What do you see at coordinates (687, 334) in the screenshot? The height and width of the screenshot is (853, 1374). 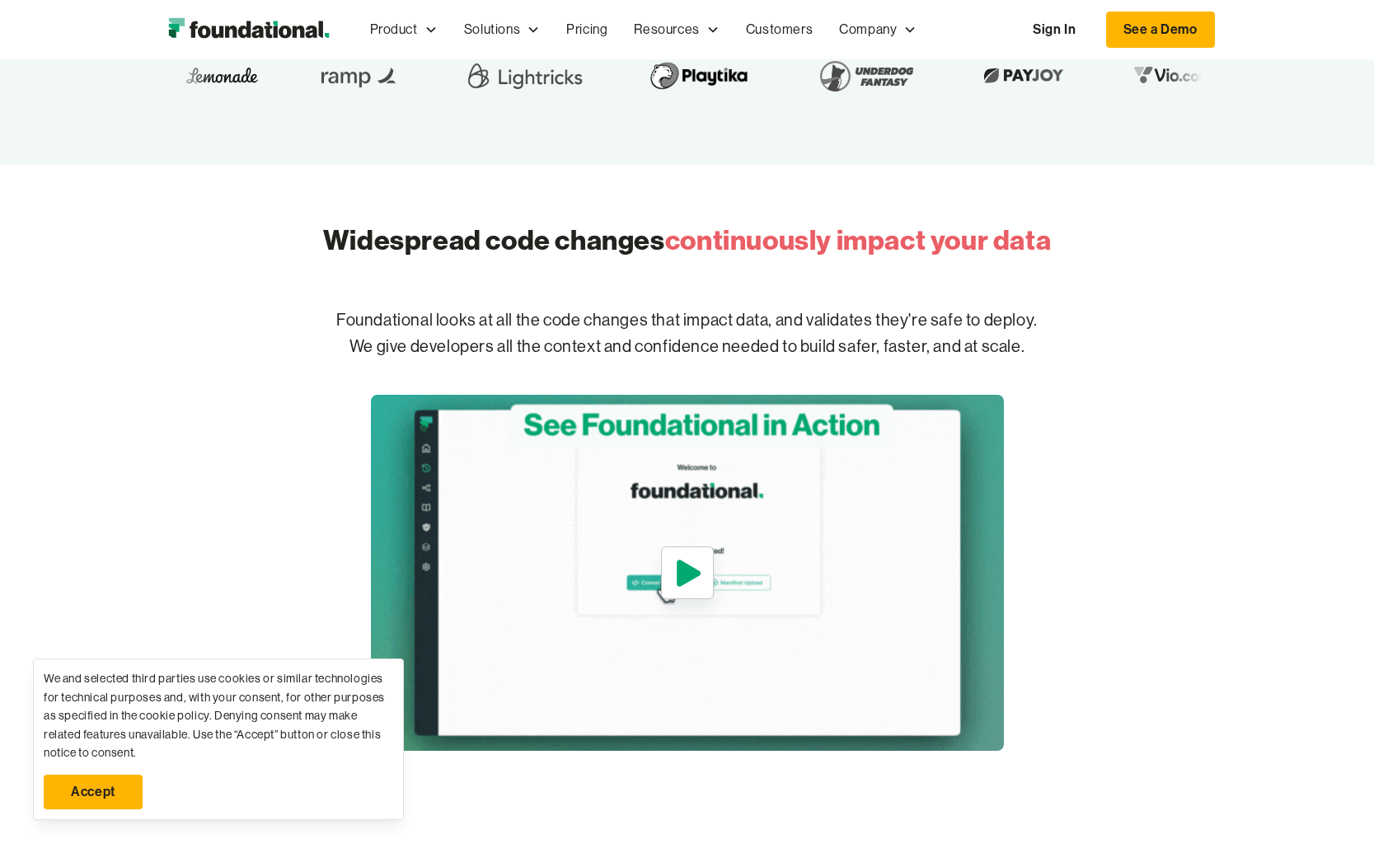 I see `p: Foundational looks at all the code changes that impact data, and validates they're safe to deploy...` at bounding box center [687, 334].